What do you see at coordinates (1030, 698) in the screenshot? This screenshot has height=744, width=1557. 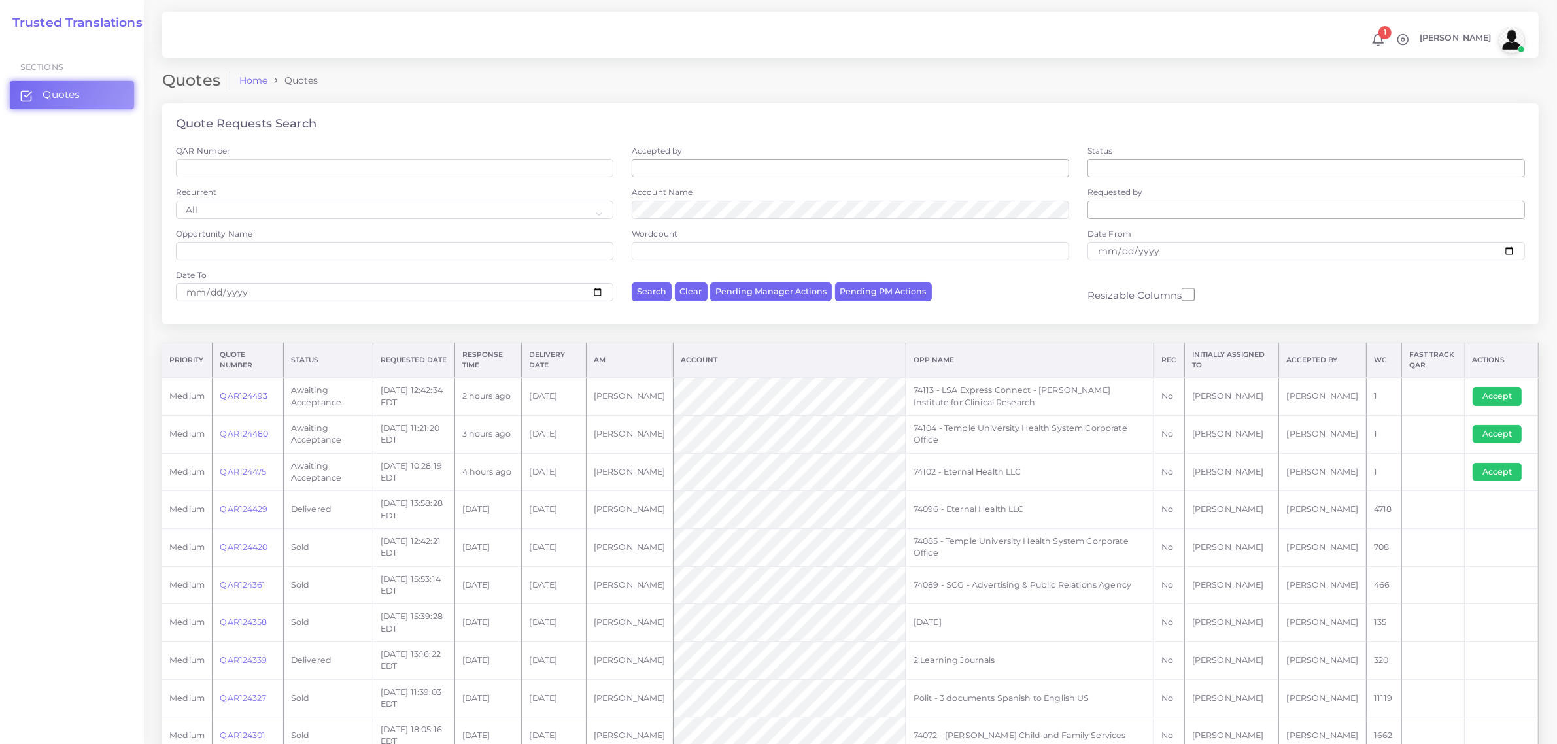 I see `td: Polit - 3 documents Spanish to English US` at bounding box center [1030, 698].